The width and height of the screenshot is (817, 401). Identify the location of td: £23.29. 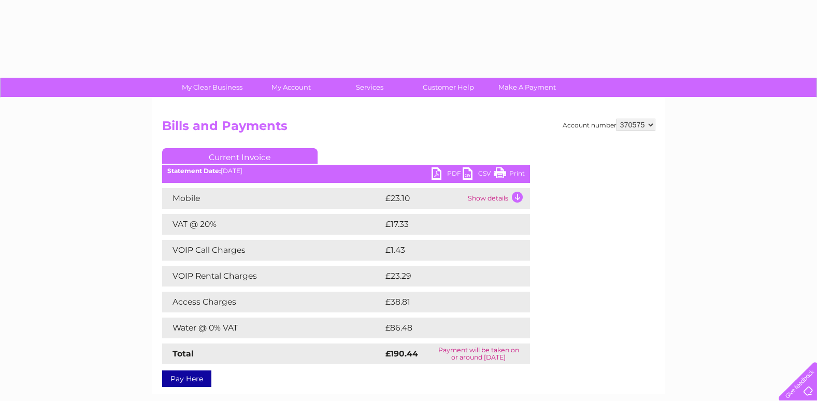
(446, 276).